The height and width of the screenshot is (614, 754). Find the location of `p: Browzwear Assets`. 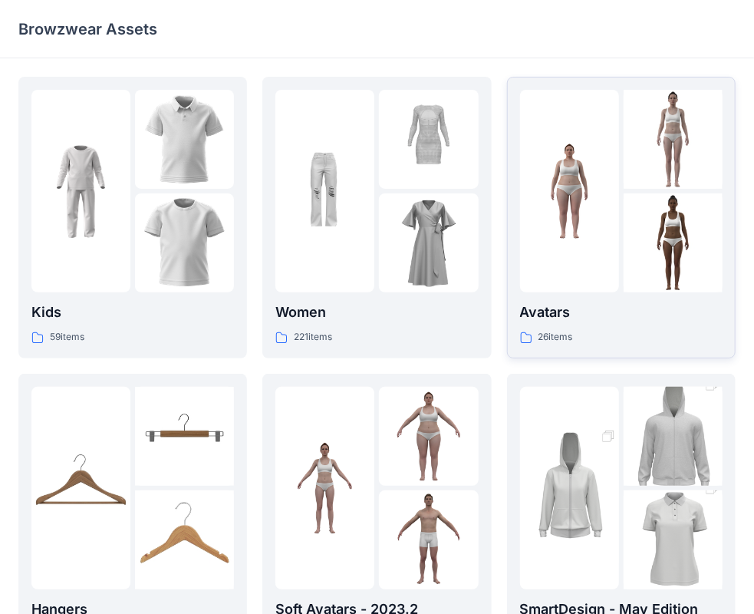

p: Browzwear Assets is located at coordinates (87, 29).